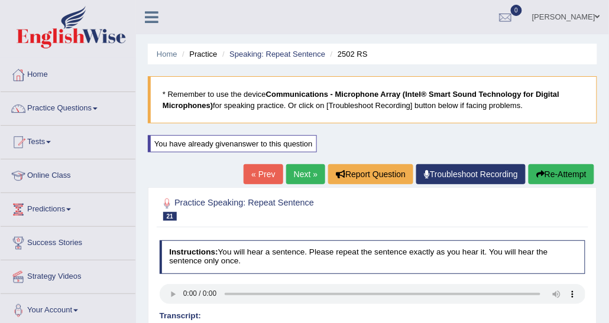 This screenshot has width=609, height=323. Describe the element at coordinates (170, 216) in the screenshot. I see `span: 21` at that location.